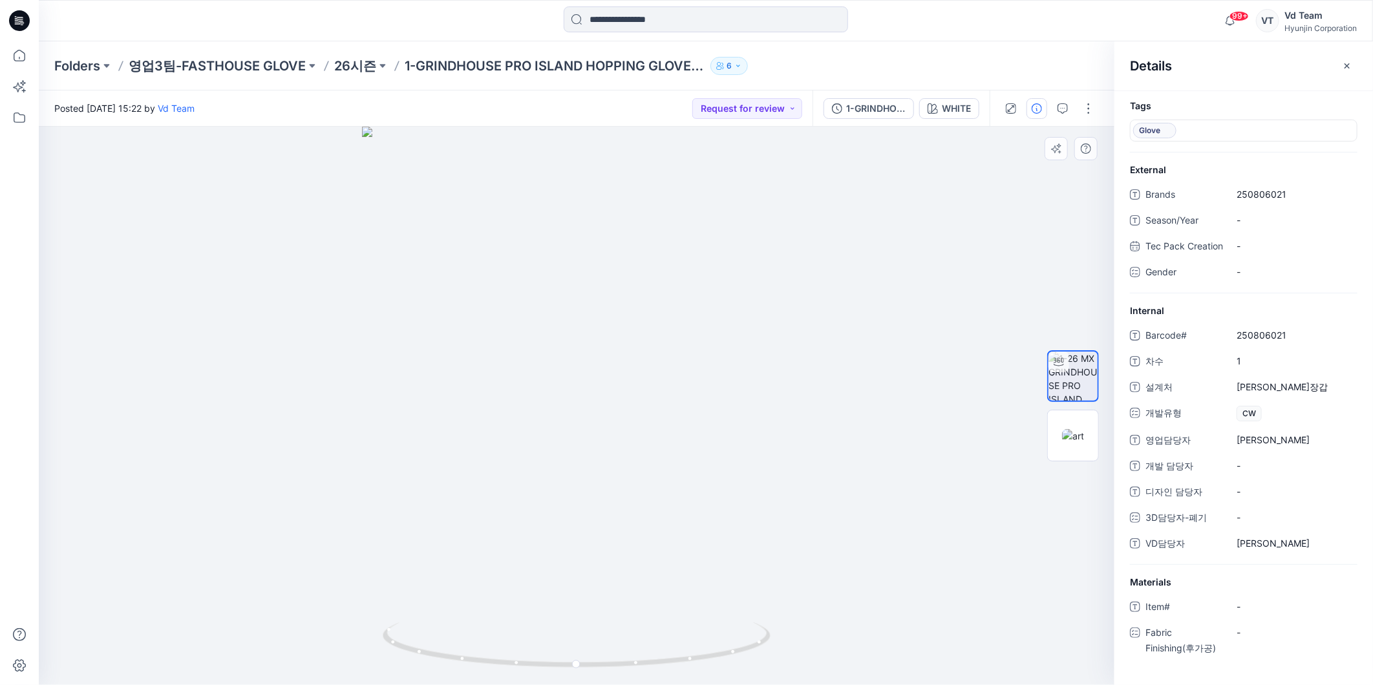  I want to click on span: Internal, so click(1147, 310).